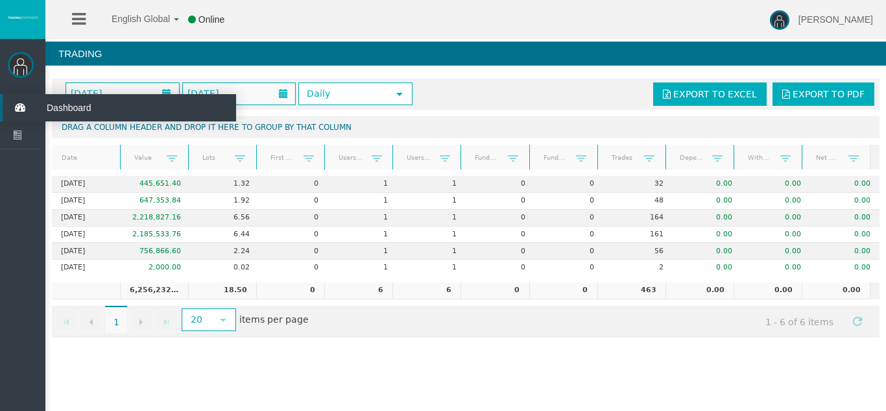 The width and height of the screenshot is (886, 411). I want to click on td: 2,000.00, so click(155, 267).